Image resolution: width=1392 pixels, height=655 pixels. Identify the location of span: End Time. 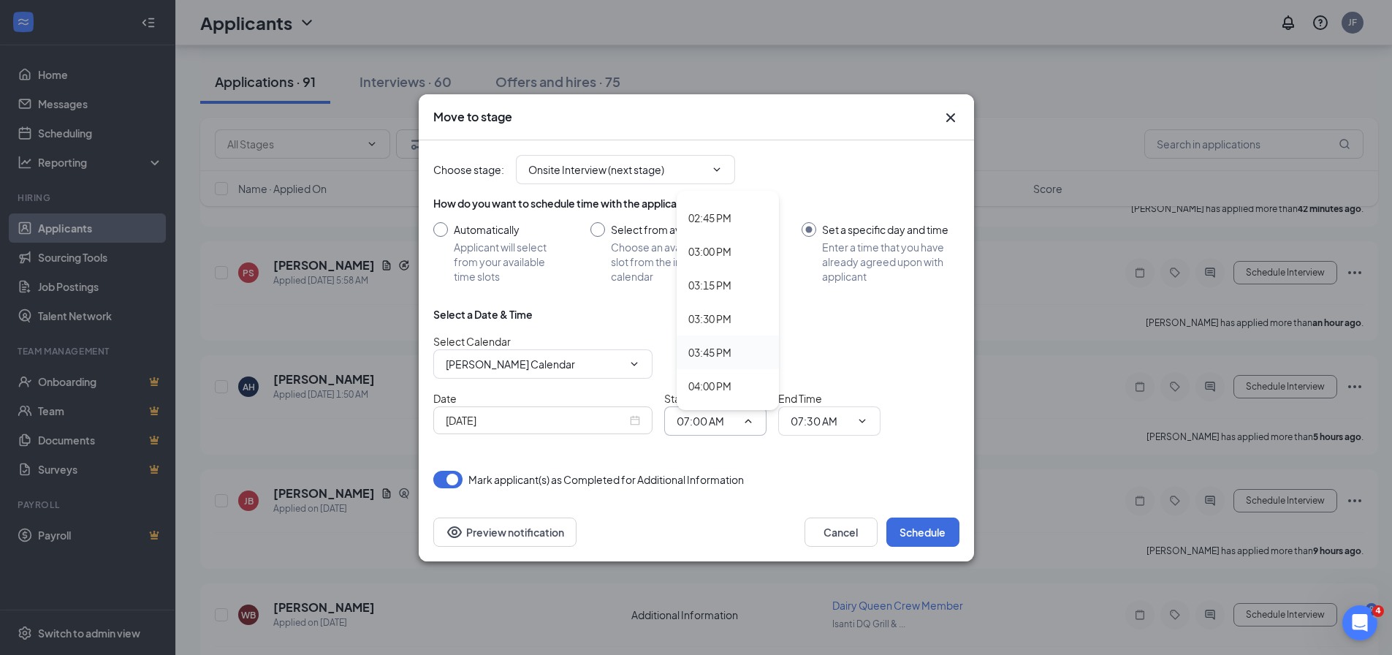
(800, 398).